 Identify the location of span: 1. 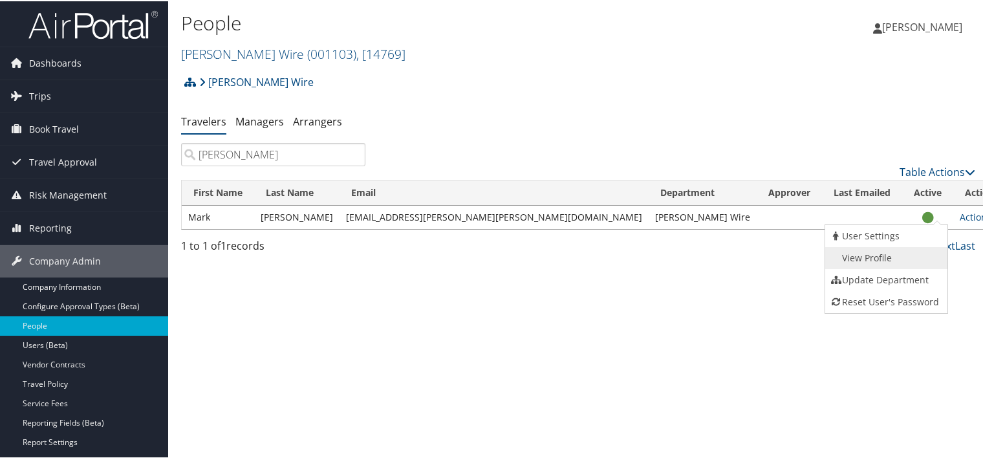
(223, 244).